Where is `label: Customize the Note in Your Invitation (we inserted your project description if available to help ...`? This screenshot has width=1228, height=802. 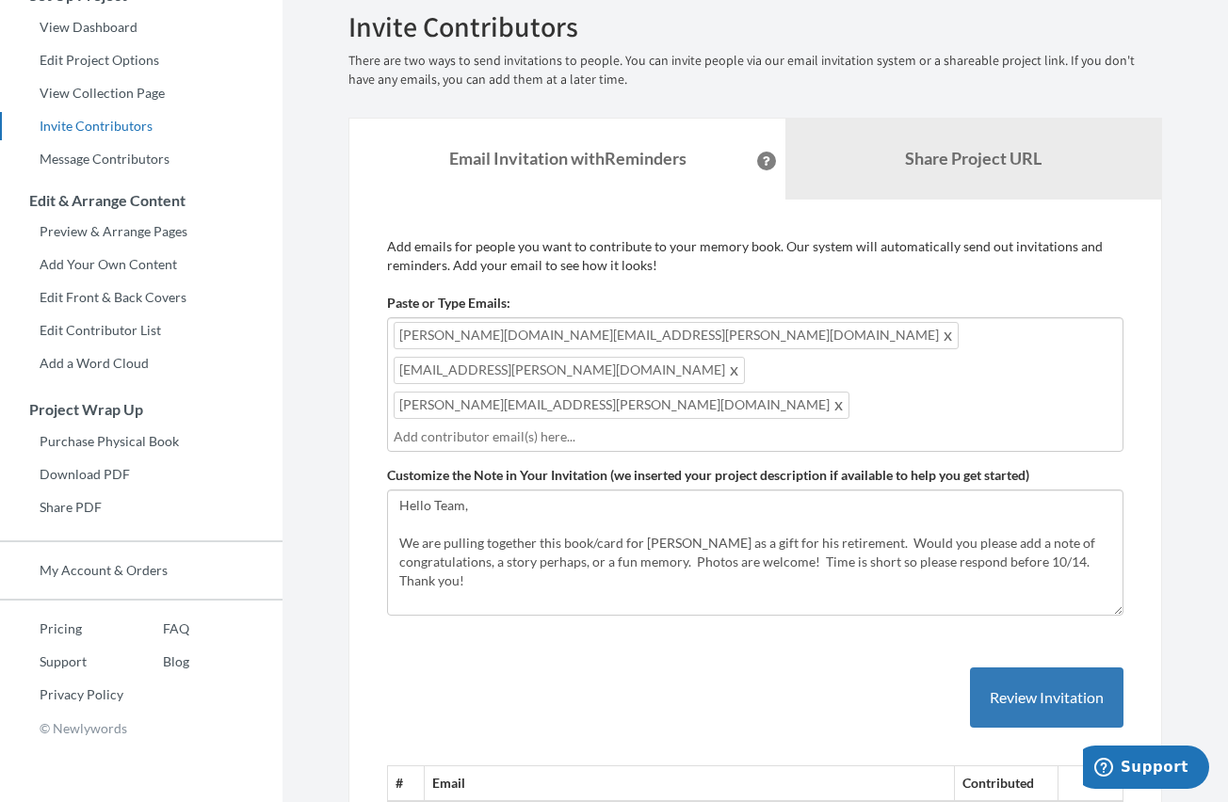
label: Customize the Note in Your Invitation (we inserted your project description if available to help ... is located at coordinates (708, 476).